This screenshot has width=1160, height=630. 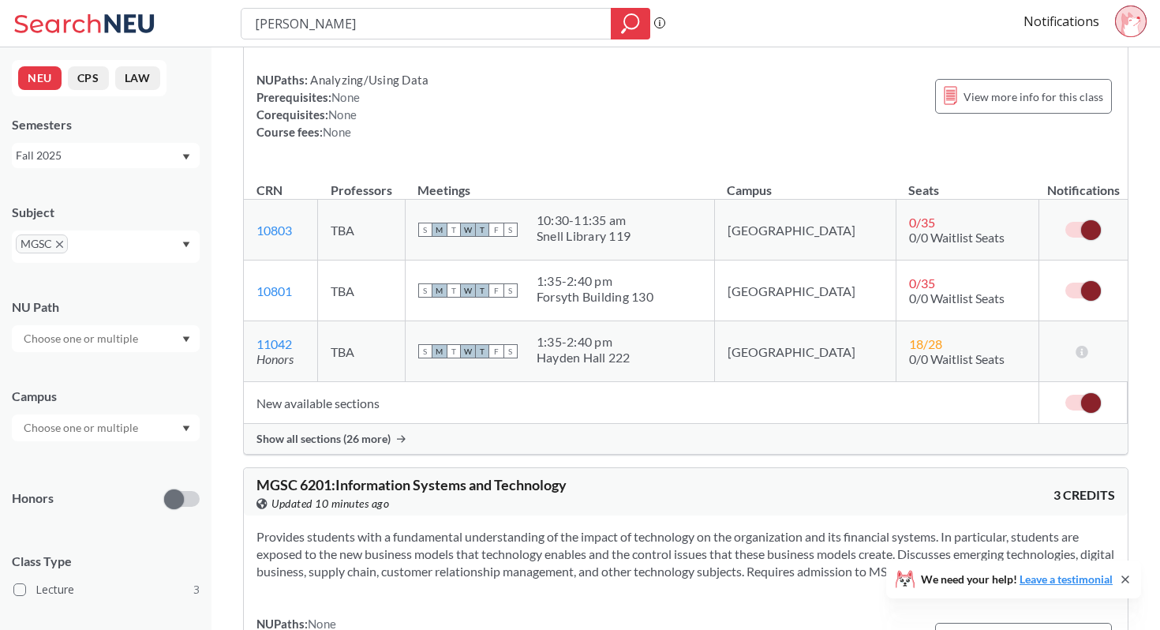 What do you see at coordinates (1084, 495) in the screenshot?
I see `span: 3 CREDITS` at bounding box center [1084, 495].